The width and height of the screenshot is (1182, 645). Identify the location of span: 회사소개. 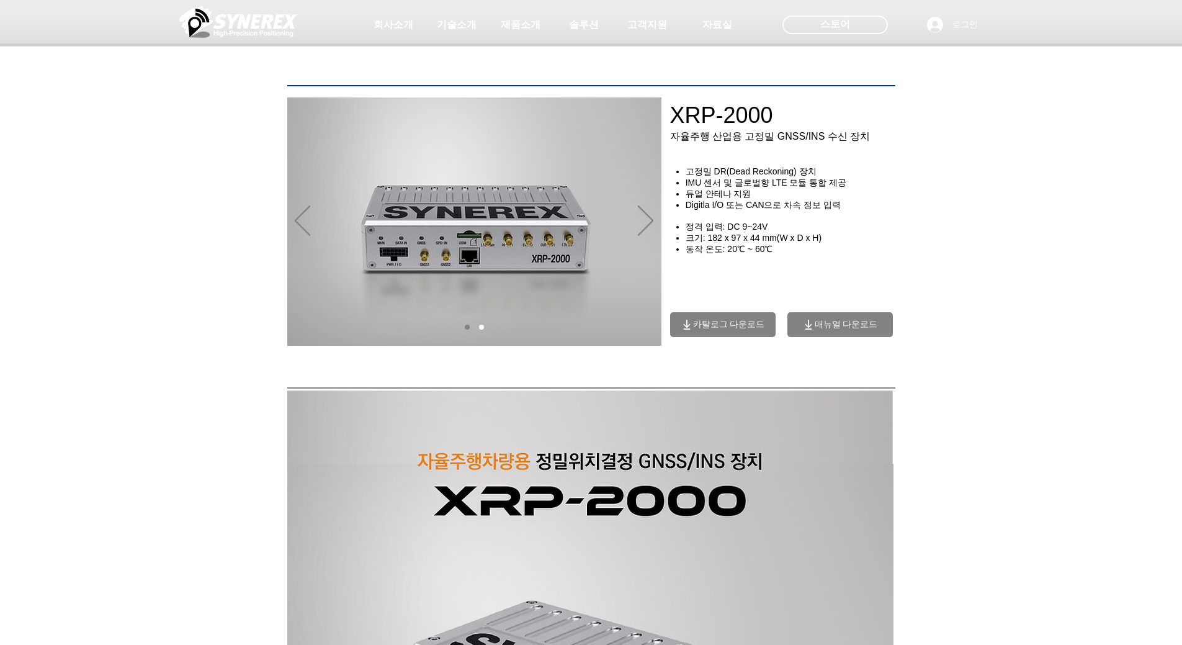
(393, 25).